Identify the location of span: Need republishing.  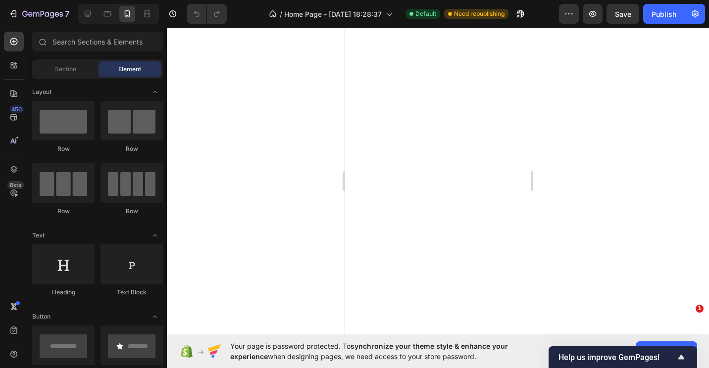
(479, 14).